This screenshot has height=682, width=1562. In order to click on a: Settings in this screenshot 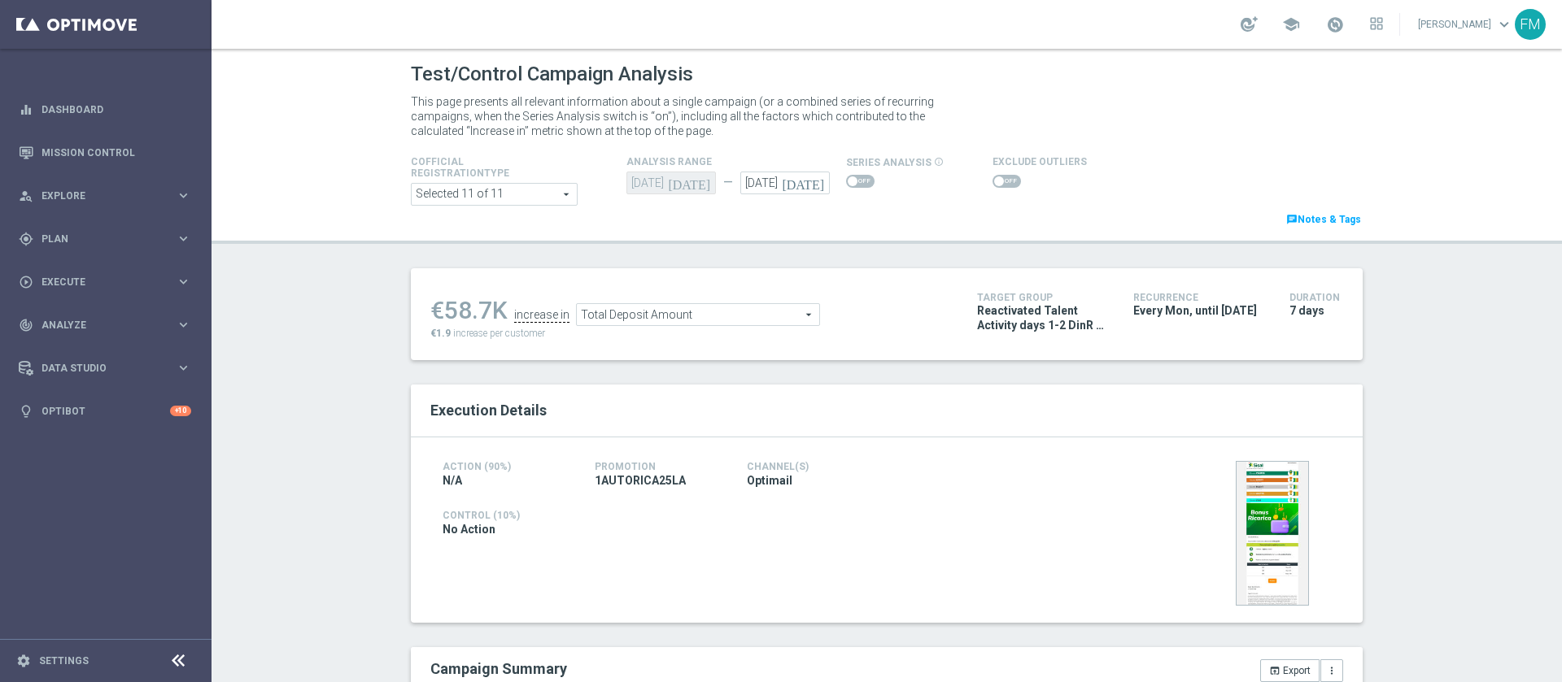, I will do `click(63, 661)`.